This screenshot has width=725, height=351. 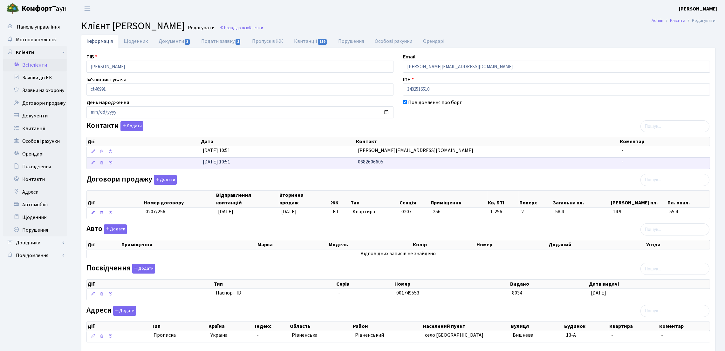 I want to click on th: Населений пункт, so click(x=466, y=327).